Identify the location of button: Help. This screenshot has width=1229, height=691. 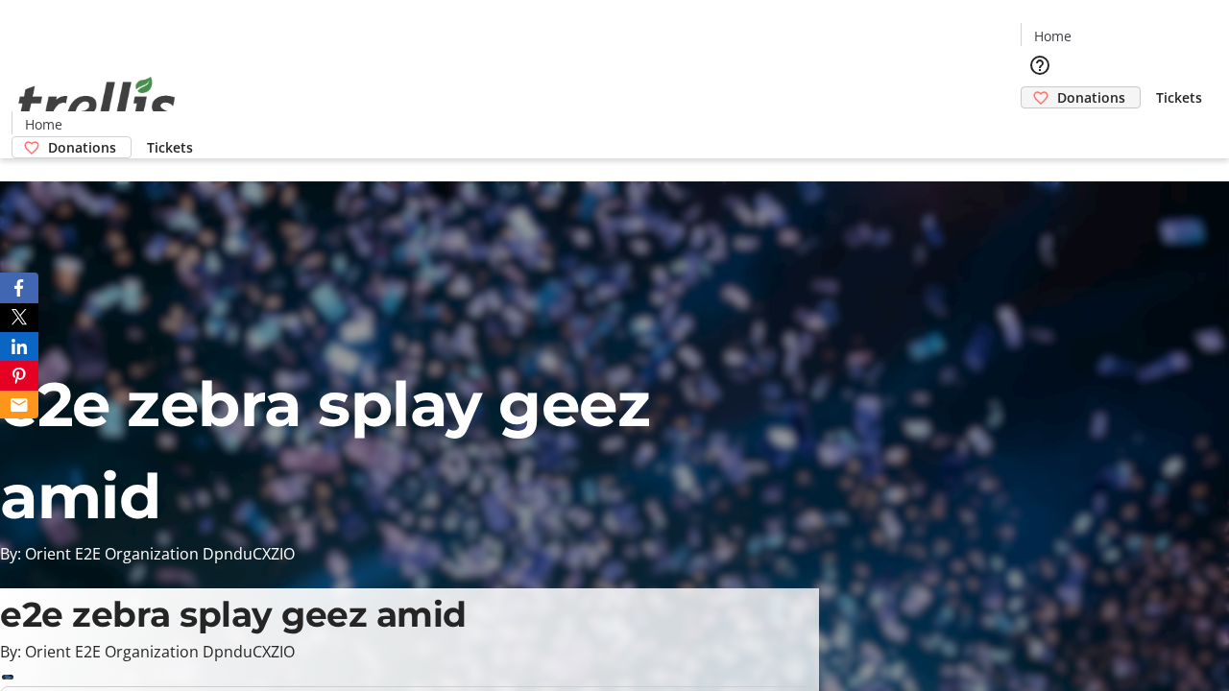
(1040, 65).